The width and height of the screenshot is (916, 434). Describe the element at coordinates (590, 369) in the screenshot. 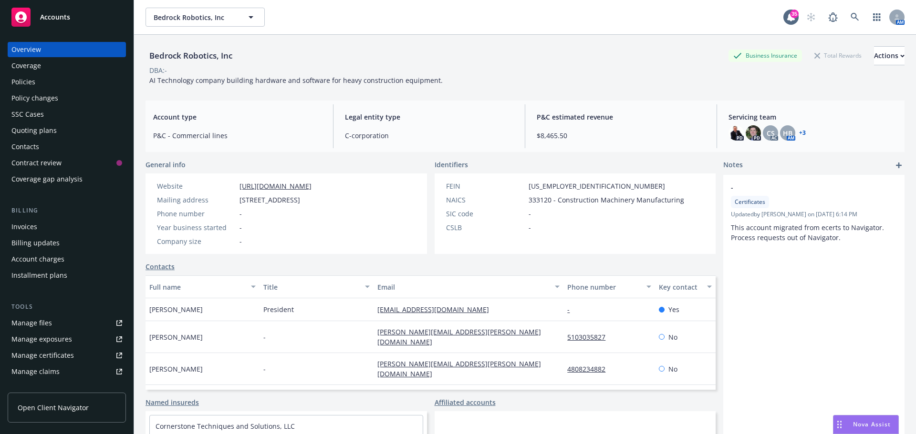

I see `a: 4808234882` at that location.